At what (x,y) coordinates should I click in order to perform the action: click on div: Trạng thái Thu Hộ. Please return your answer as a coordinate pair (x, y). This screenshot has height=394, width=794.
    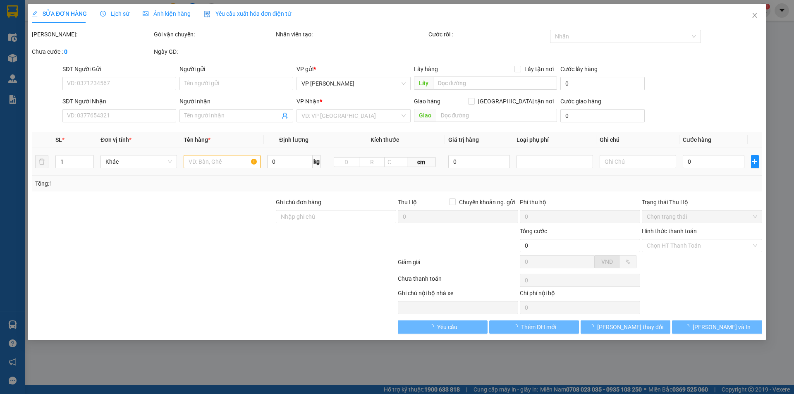
    Looking at the image, I should click on (702, 202).